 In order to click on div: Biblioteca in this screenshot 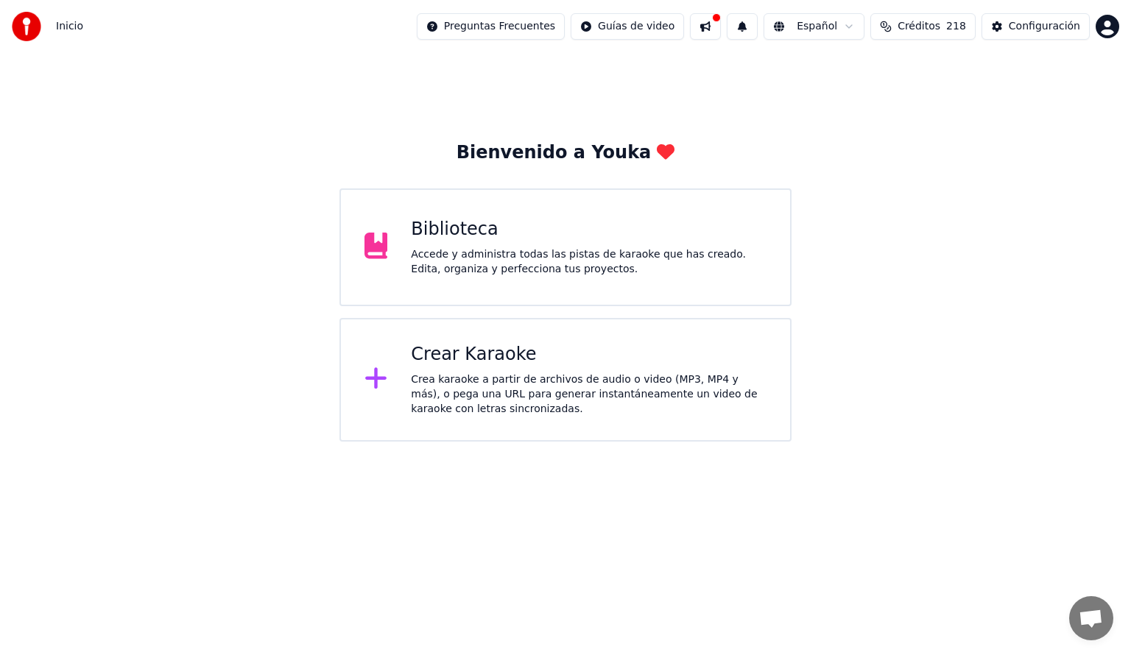, I will do `click(588, 230)`.